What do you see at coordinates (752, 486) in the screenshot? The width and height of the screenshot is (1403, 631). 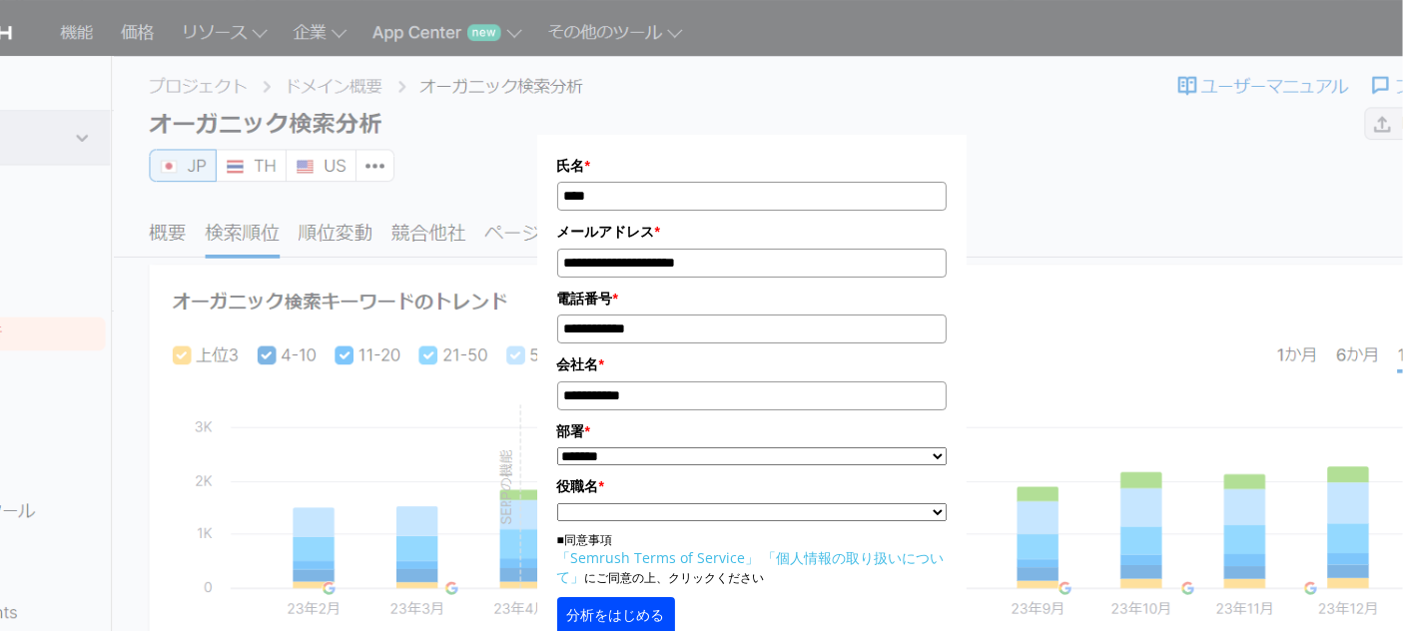 I see `label: 役職名` at bounding box center [752, 486].